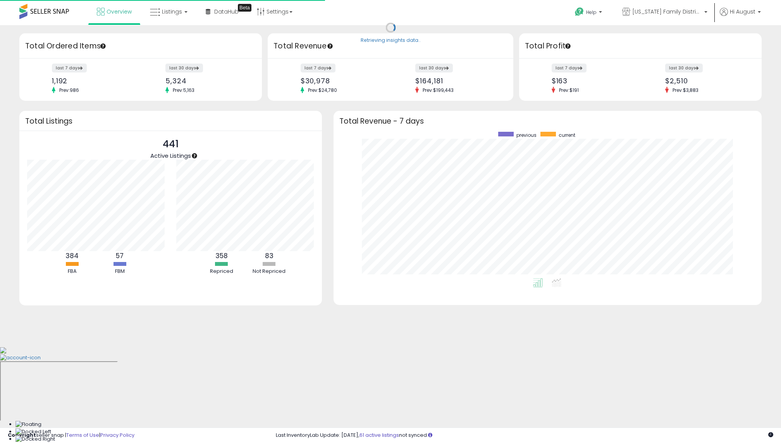  I want to click on b: 384, so click(72, 256).